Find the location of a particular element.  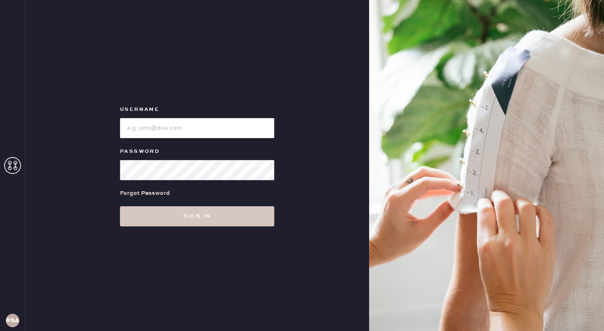

label: Password is located at coordinates (197, 151).